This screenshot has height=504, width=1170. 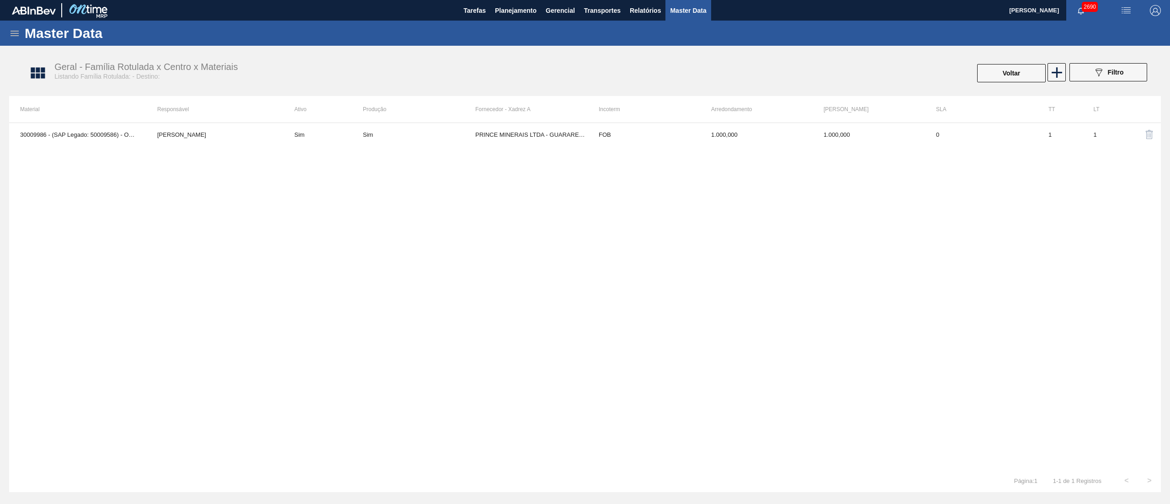 I want to click on td: 30009986 - (SAP Legado: 50009586) - OXIDO;DE FERRO;;, so click(x=78, y=134).